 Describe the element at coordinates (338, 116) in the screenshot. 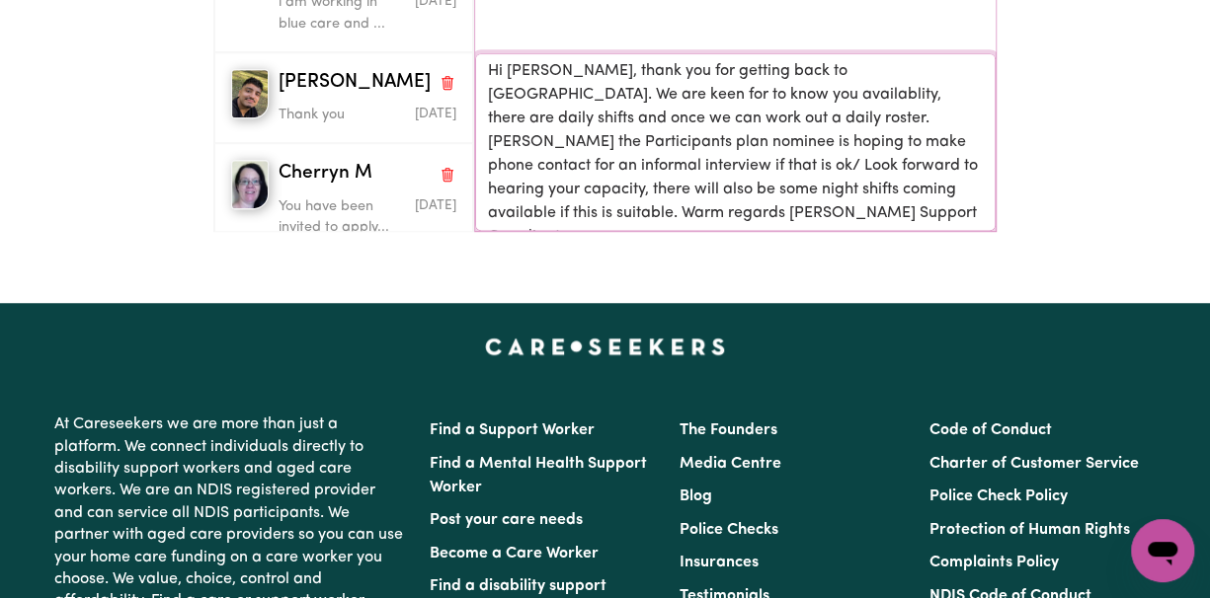

I see `p: Thank you` at that location.